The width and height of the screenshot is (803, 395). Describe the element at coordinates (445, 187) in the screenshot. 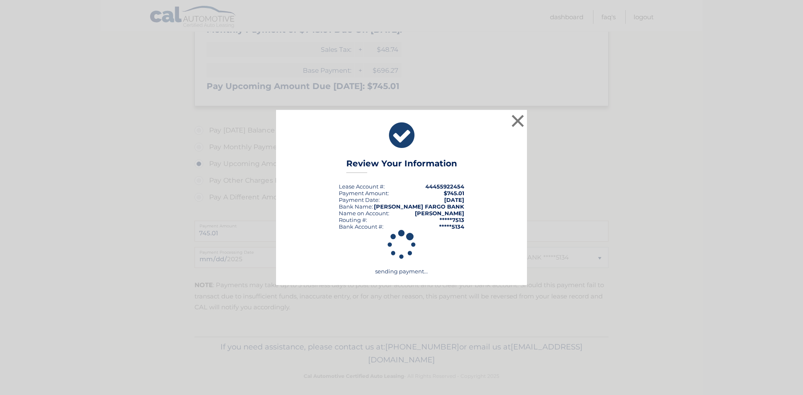

I see `strong: 44455922454` at that location.